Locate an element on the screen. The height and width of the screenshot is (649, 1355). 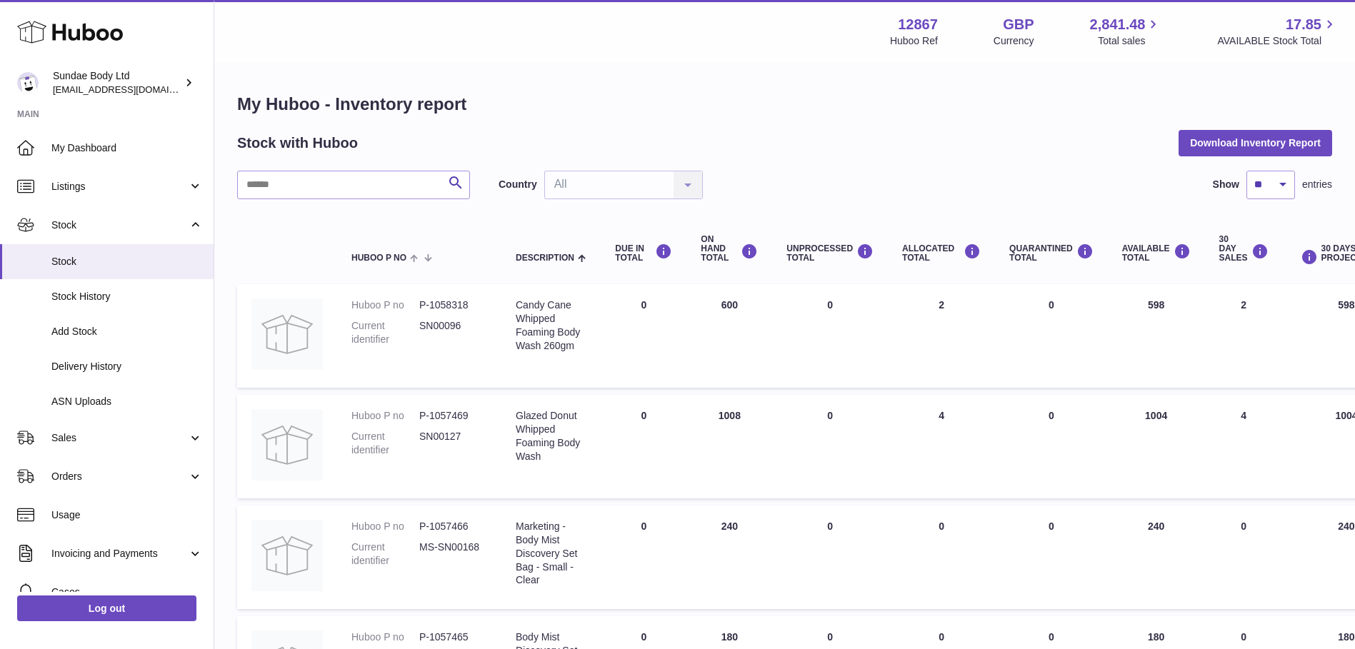
label: Country is located at coordinates (518, 184).